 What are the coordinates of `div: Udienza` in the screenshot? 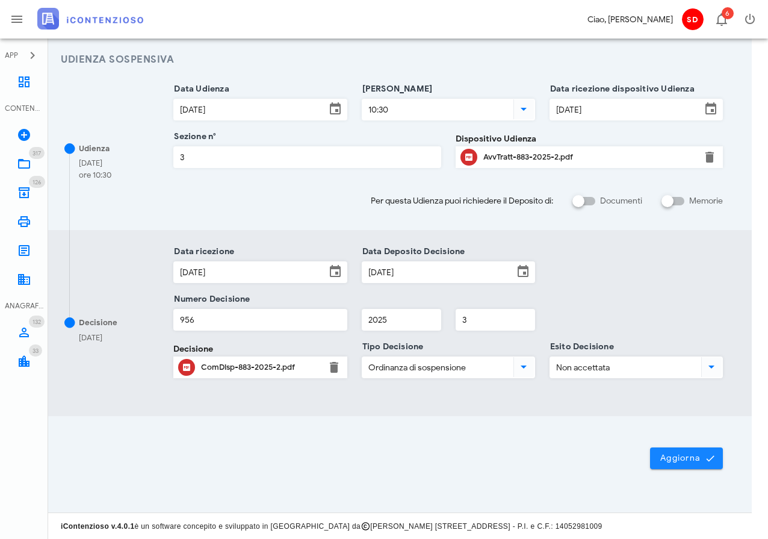 It's located at (94, 149).